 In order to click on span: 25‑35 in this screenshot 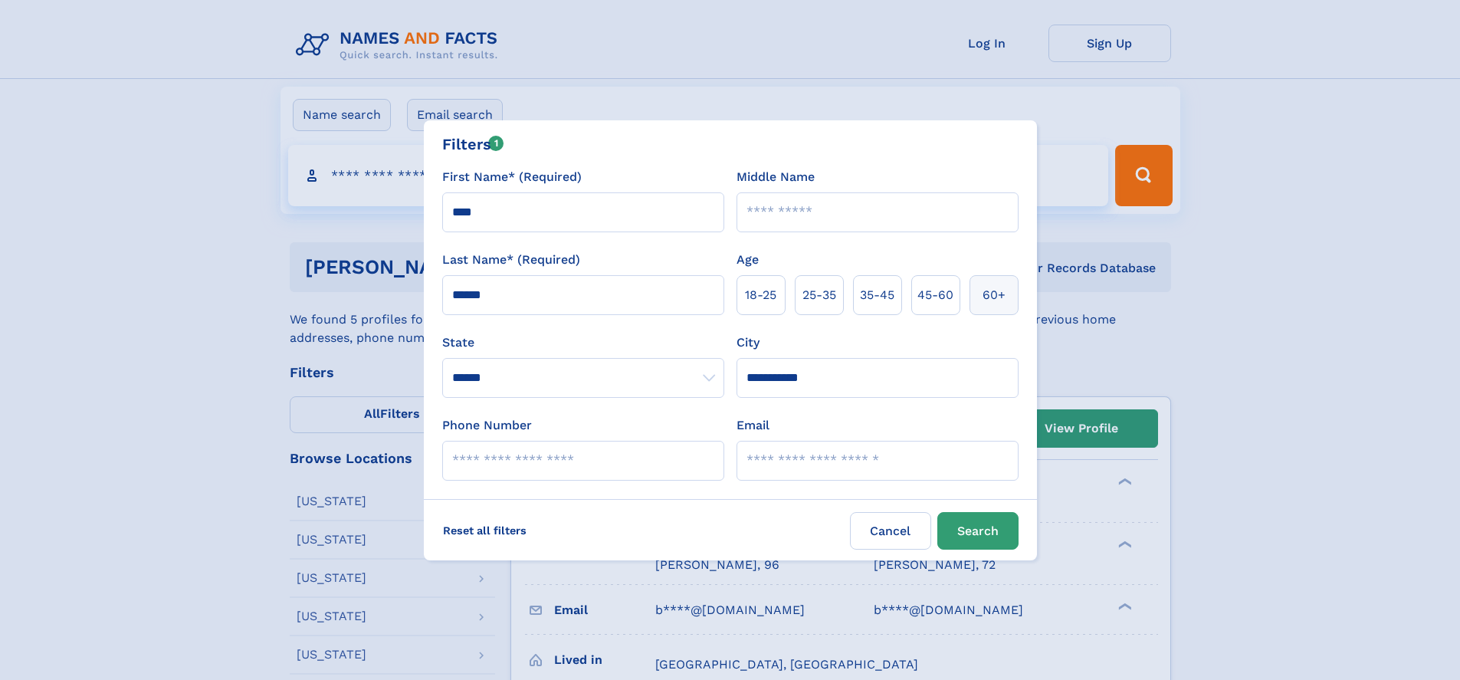, I will do `click(819, 295)`.